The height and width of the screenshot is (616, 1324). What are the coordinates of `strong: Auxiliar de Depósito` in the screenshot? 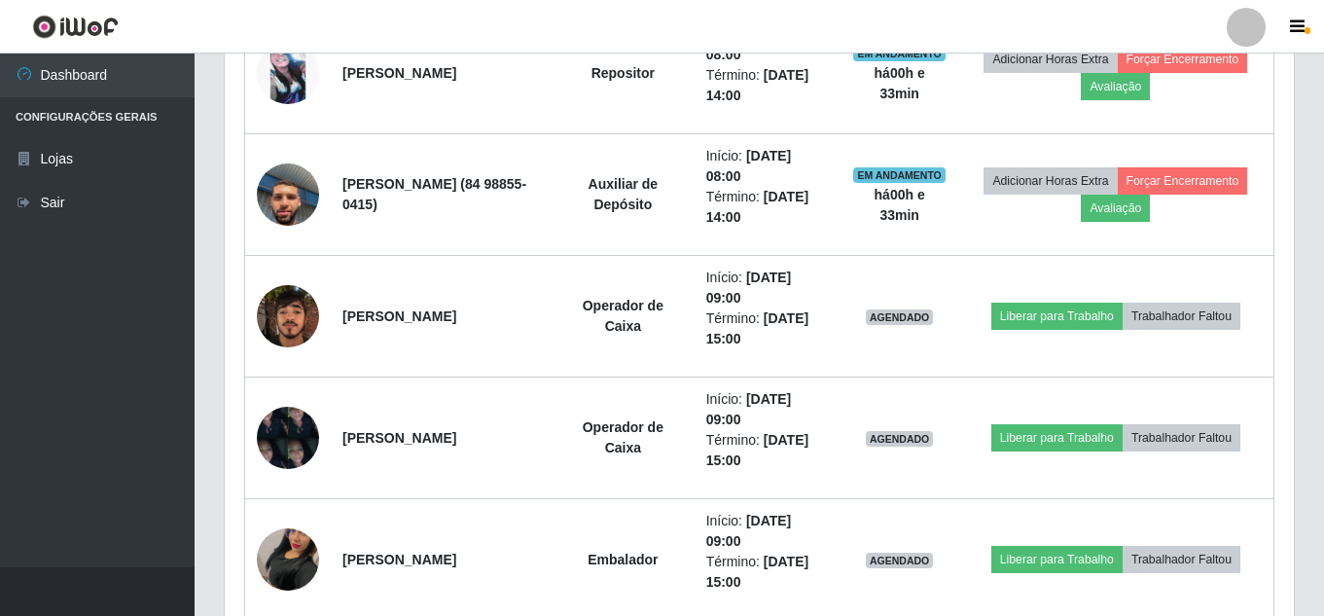 It's located at (624, 194).